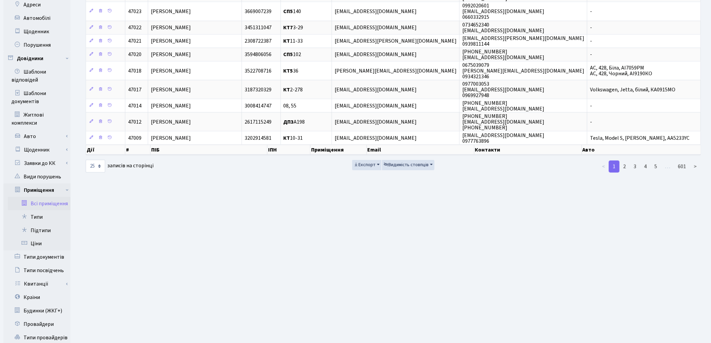 The image size is (711, 343). I want to click on a: Автомобілі, so click(37, 18).